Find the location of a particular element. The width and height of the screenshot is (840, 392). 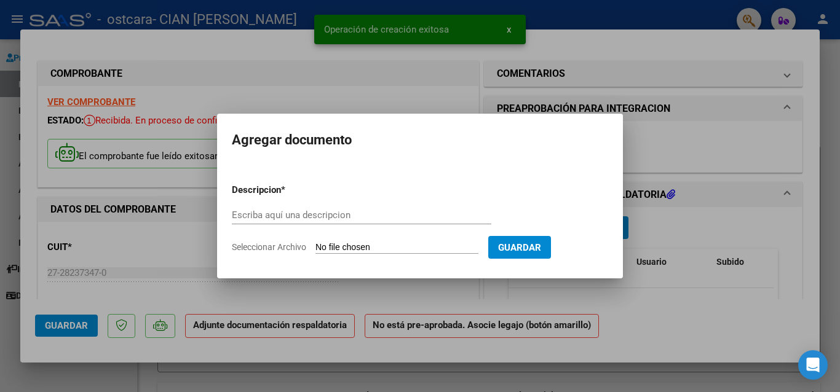

button: Guardar is located at coordinates (520, 247).